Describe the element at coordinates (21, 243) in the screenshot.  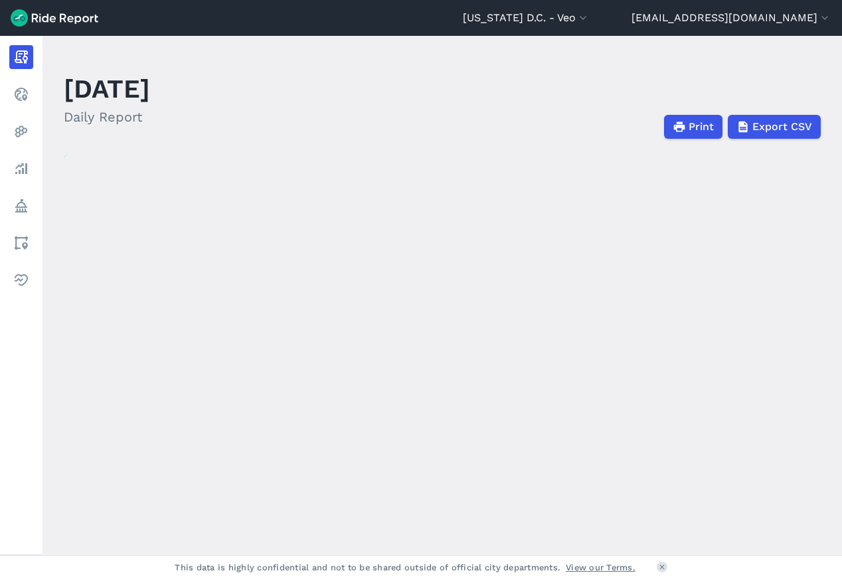
I see `a: Areas` at that location.